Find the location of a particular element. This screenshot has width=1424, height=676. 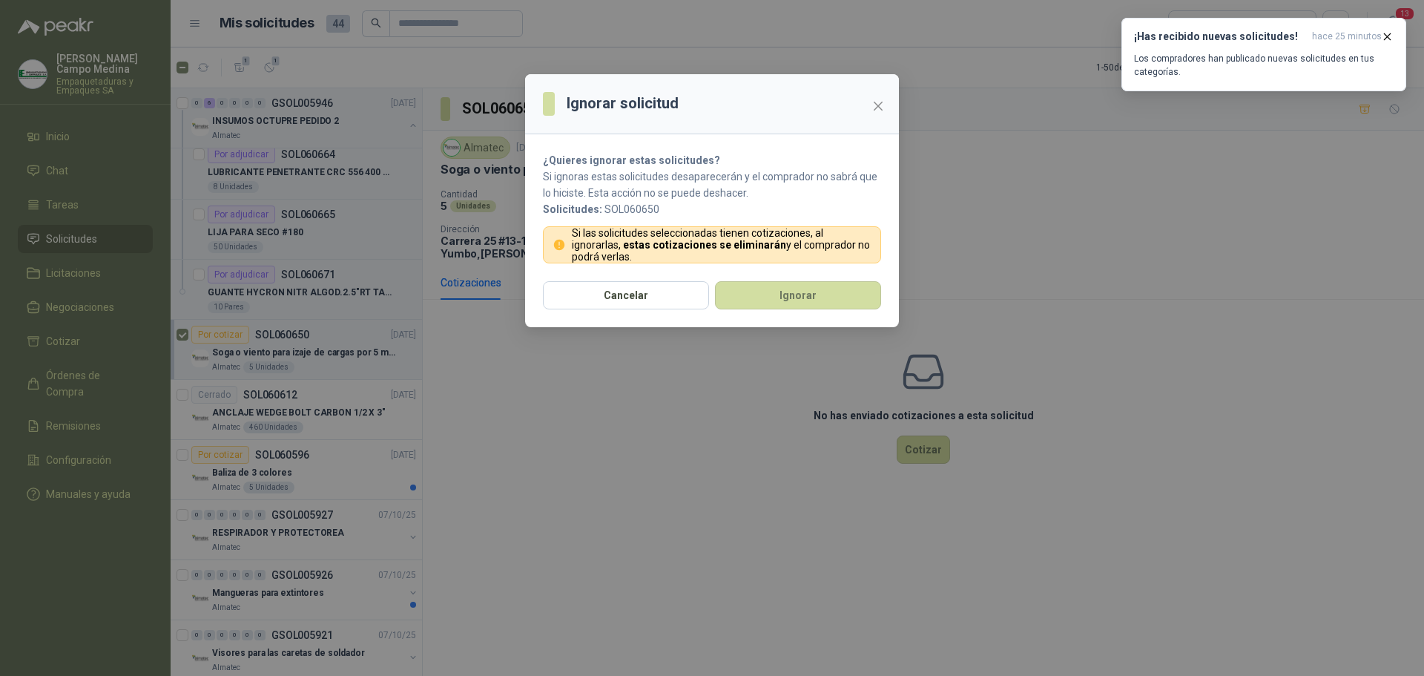

strong: estas cotizaciones se eliminarán is located at coordinates (705, 245).